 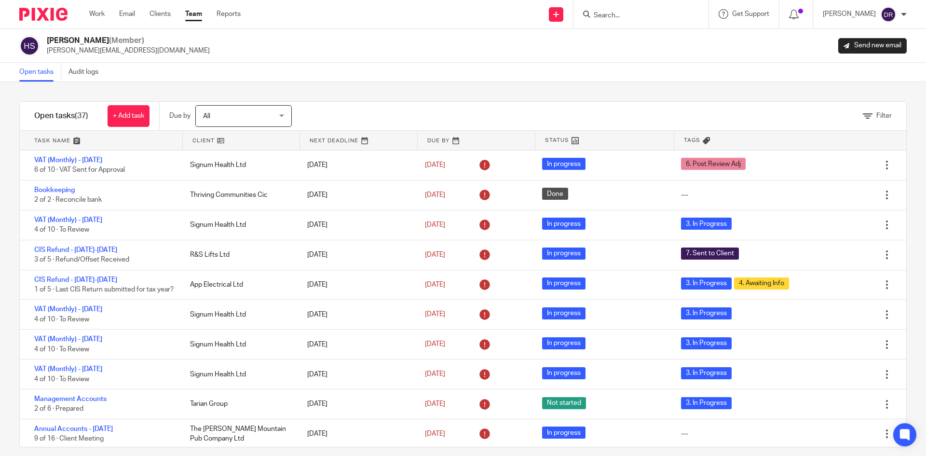 I want to click on span: (Member), so click(x=126, y=41).